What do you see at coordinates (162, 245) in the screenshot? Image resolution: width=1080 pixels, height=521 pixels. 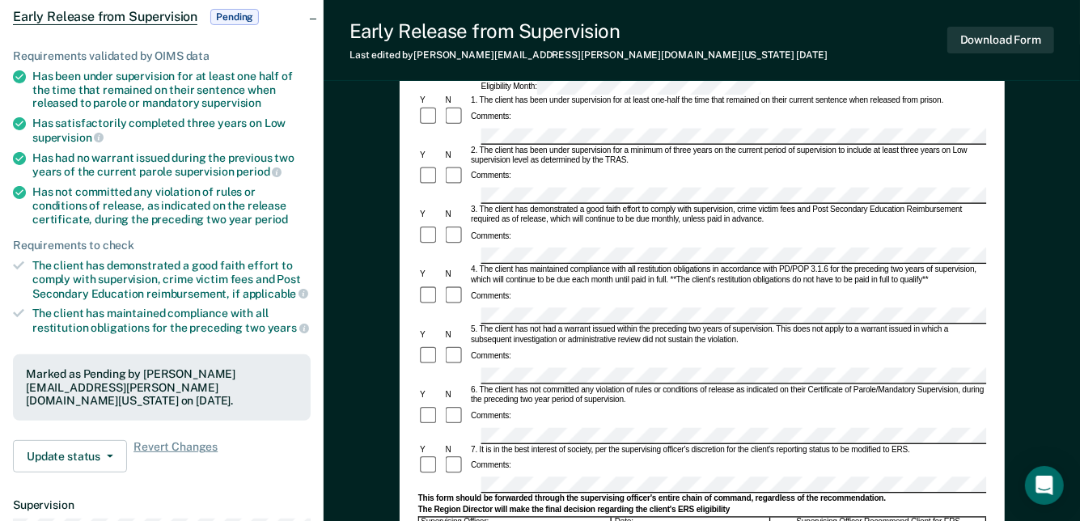 I see `div: Requirements to check` at bounding box center [162, 245].